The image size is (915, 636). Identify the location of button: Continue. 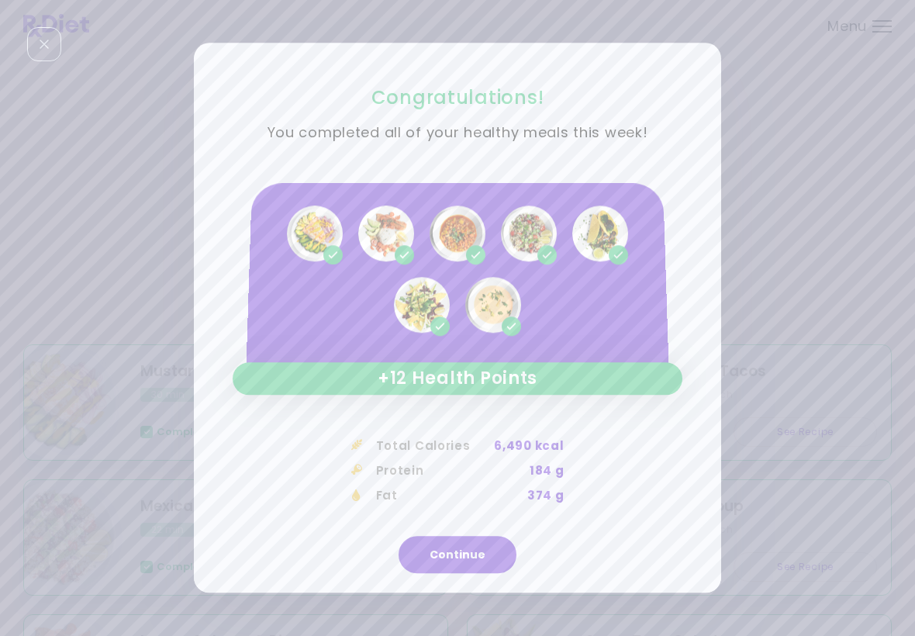
(458, 555).